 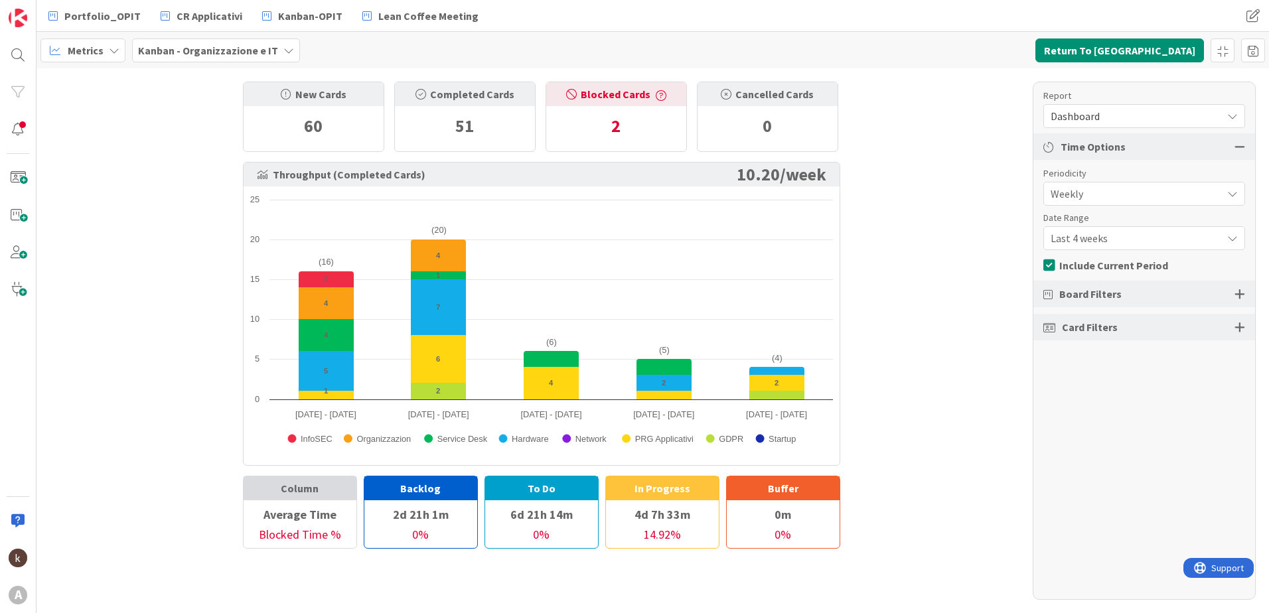 I want to click on text: 10, so click(x=254, y=319).